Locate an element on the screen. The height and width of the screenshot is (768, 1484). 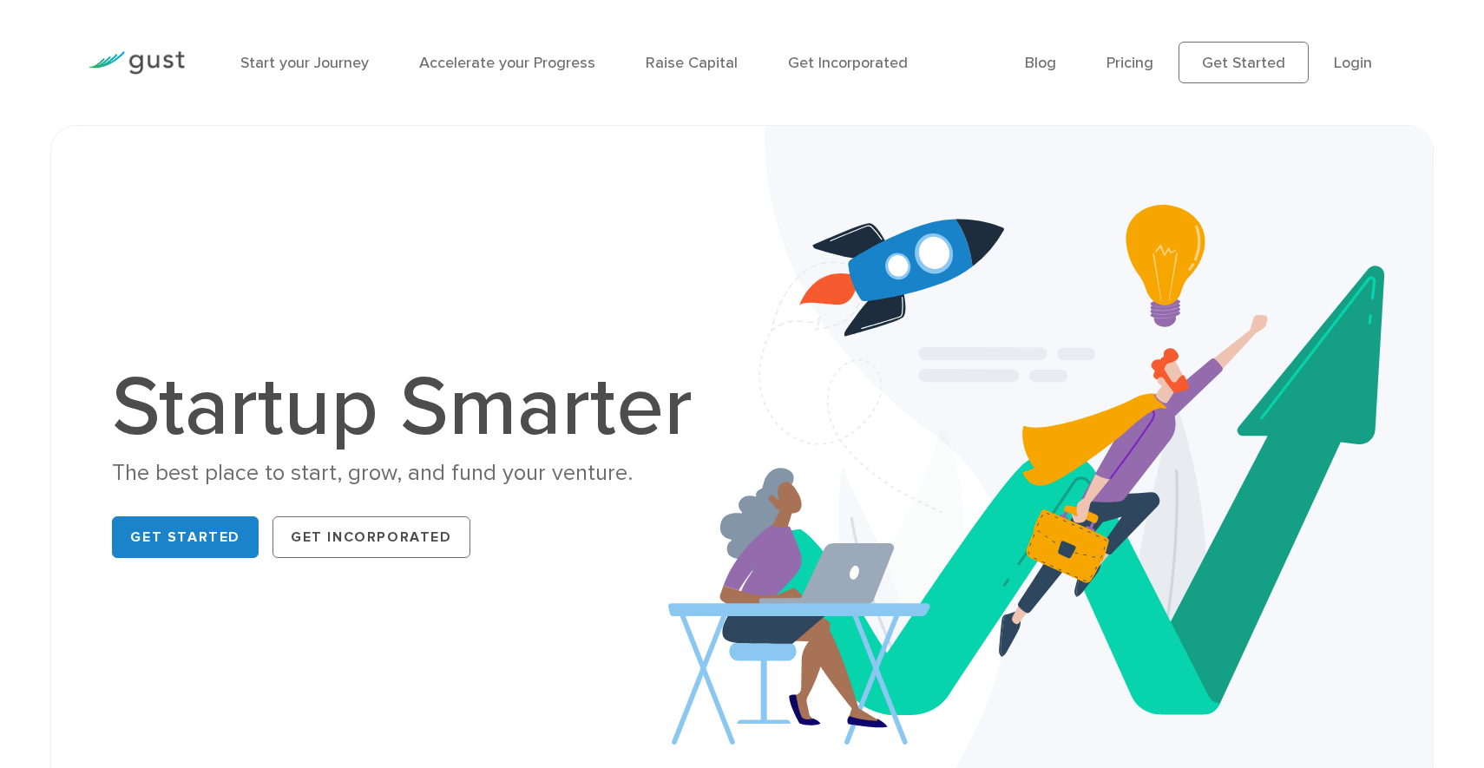
div: The best place to start, grow, and fund your venture. is located at coordinates (411, 473).